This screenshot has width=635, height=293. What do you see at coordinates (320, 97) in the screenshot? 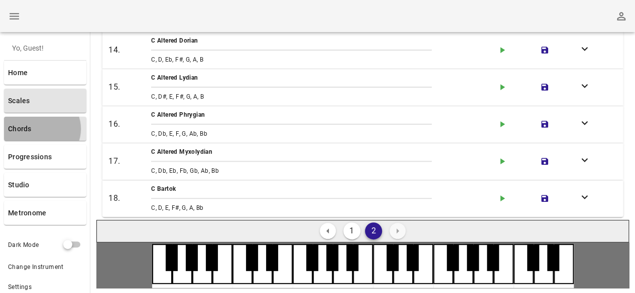
I see `div: C, D#, E, F#, G, A, B` at bounding box center [320, 97].